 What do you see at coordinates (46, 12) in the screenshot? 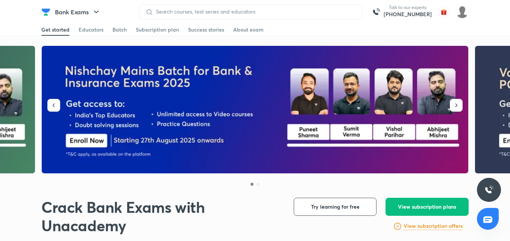
I see `a: Company Logo` at bounding box center [46, 12].